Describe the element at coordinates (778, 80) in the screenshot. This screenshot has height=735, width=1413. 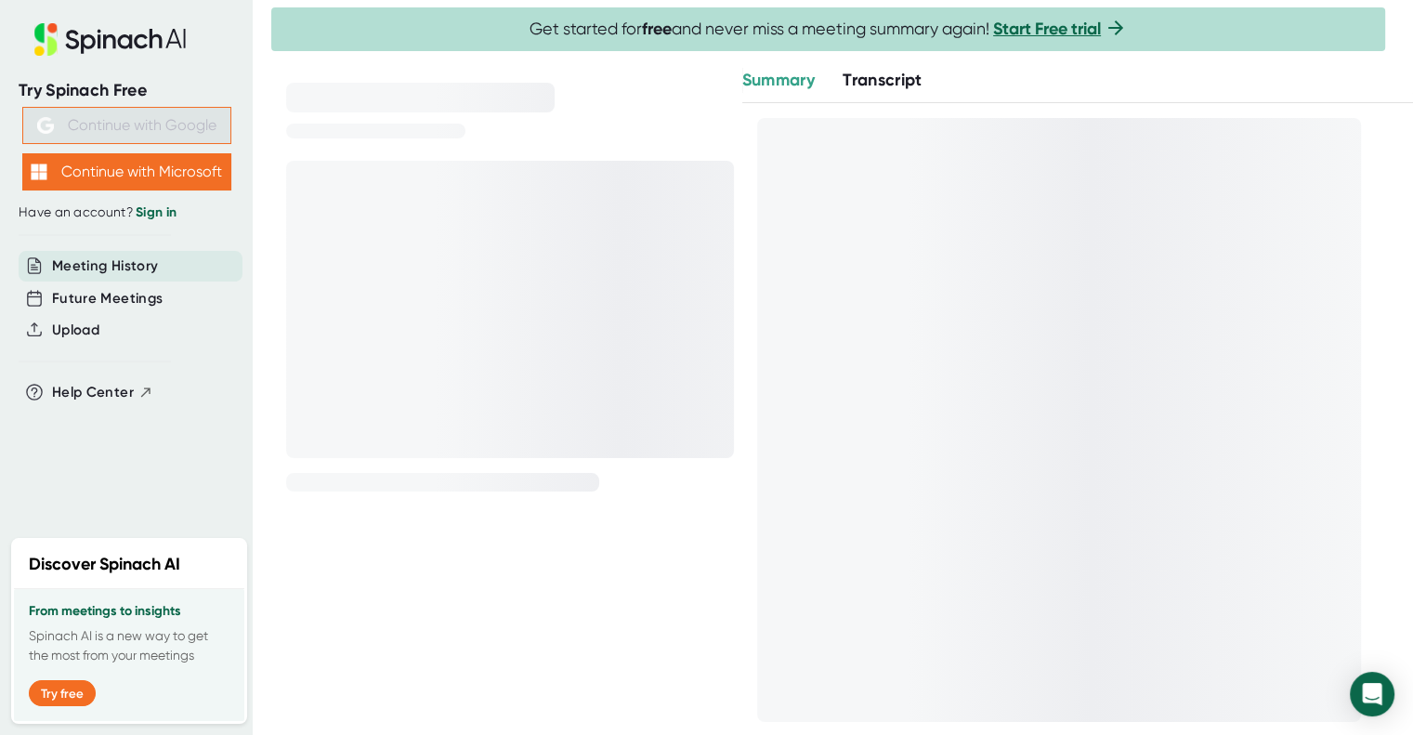
I see `span: Summary` at that location.